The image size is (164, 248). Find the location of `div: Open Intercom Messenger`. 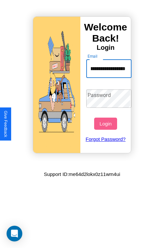

div: Open Intercom Messenger is located at coordinates (14, 233).